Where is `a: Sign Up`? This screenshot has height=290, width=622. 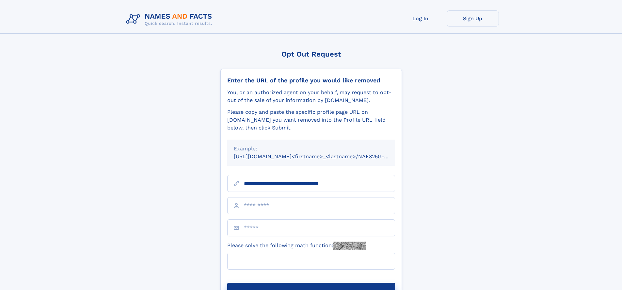 a: Sign Up is located at coordinates (473, 18).